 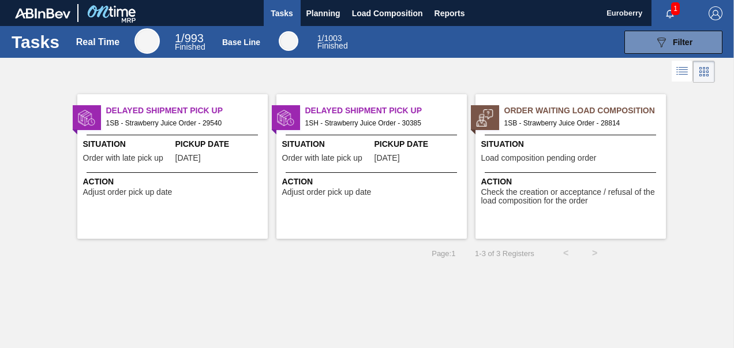 What do you see at coordinates (189, 38) in the screenshot?
I see `span: / 993` at bounding box center [189, 38].